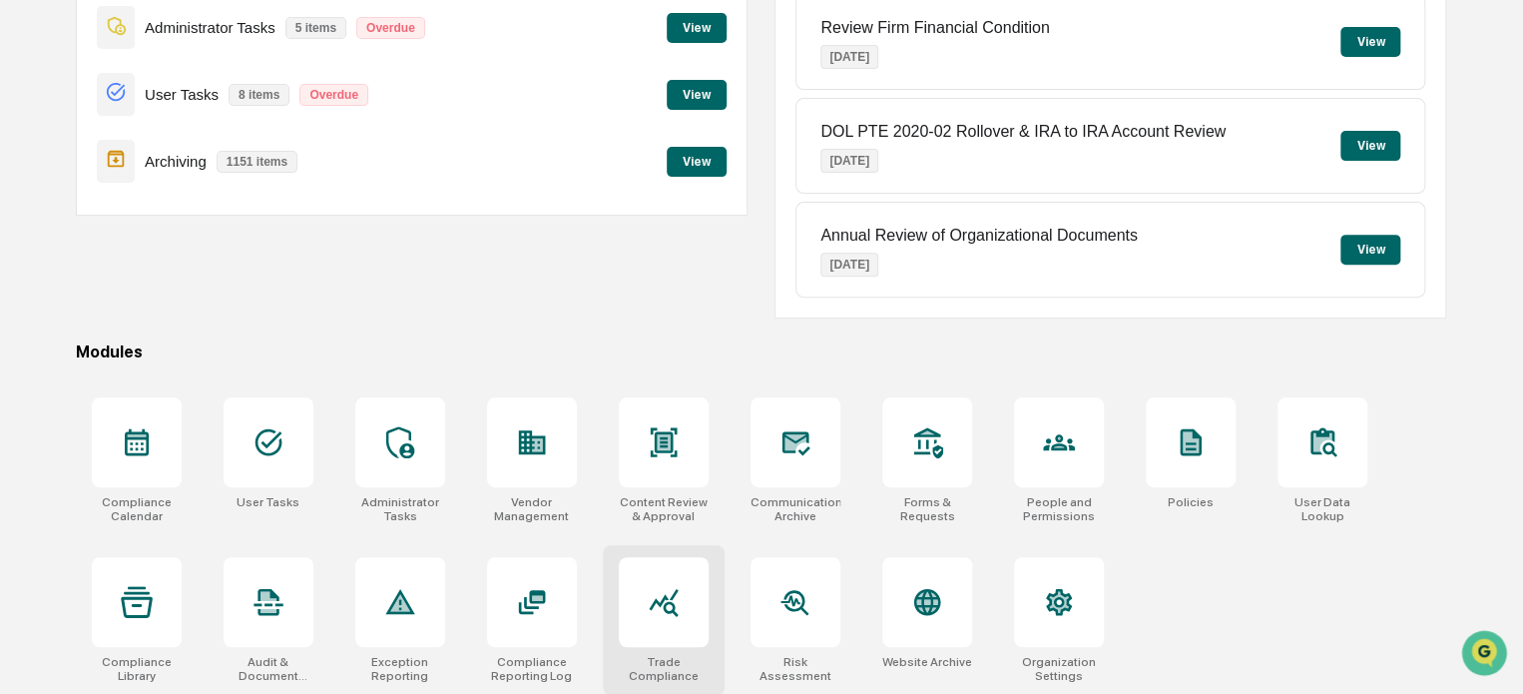 This screenshot has width=1523, height=694. I want to click on div: Audit & Document Logs, so click(268, 669).